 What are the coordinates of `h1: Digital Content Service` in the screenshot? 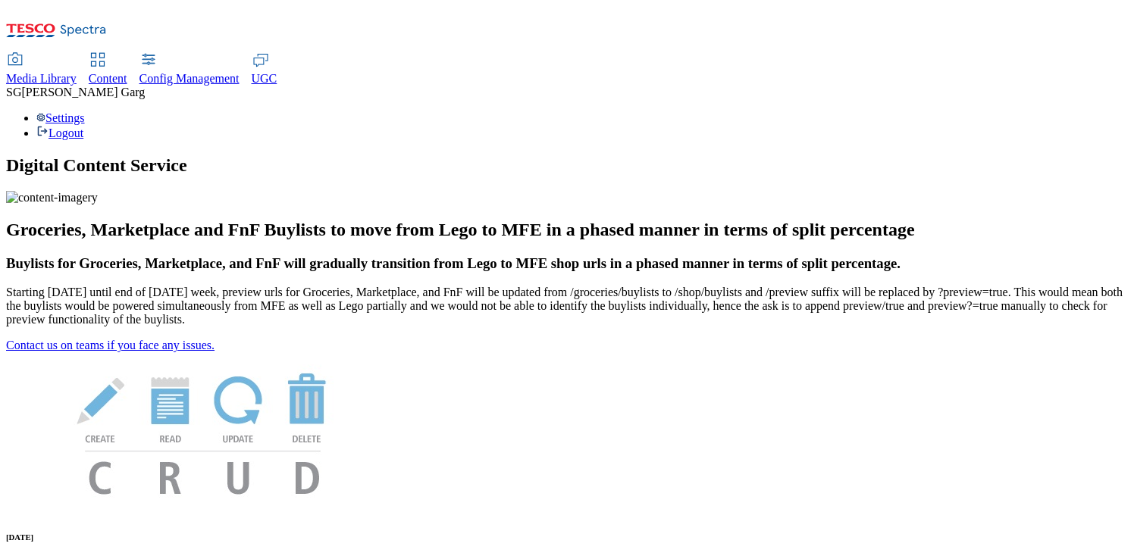 It's located at (567, 165).